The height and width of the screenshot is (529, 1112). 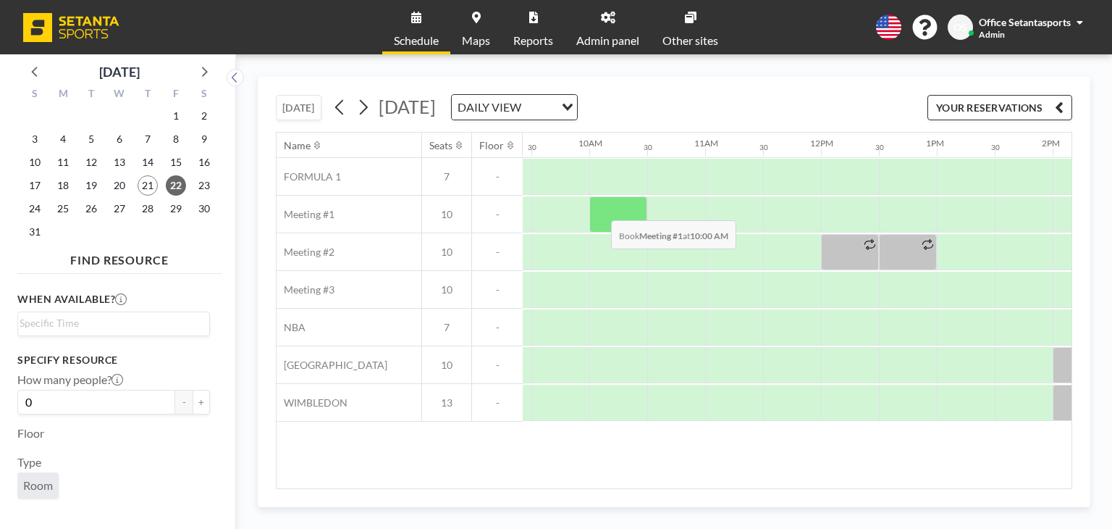 I want to click on span: Monday, August 25, 2025, so click(x=63, y=209).